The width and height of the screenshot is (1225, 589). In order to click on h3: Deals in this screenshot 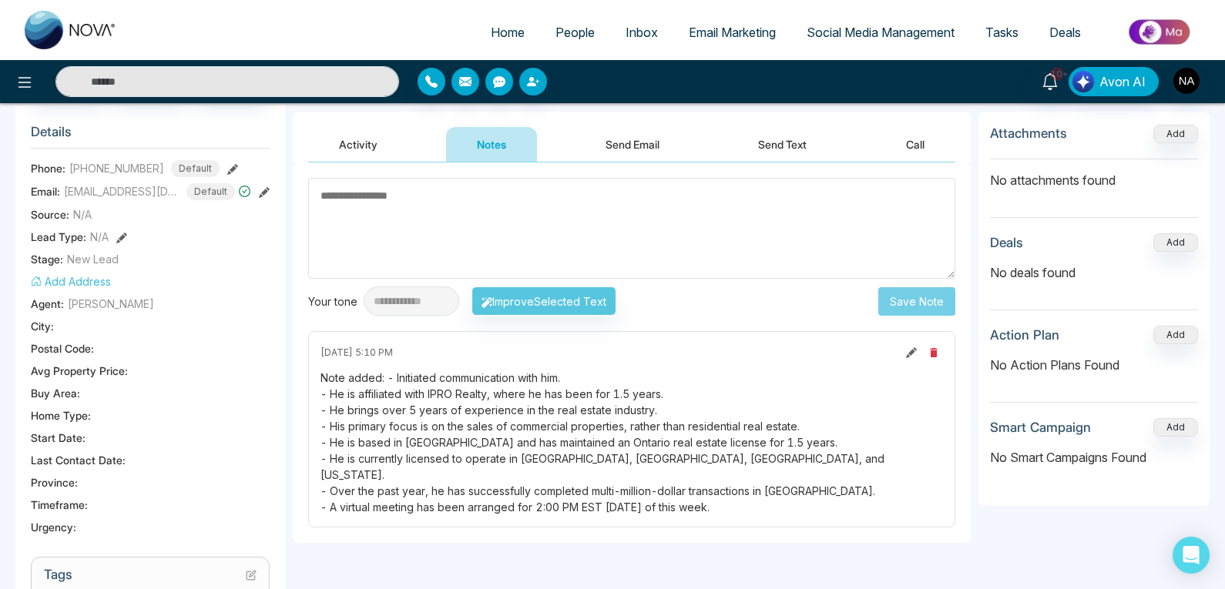, I will do `click(1006, 243)`.